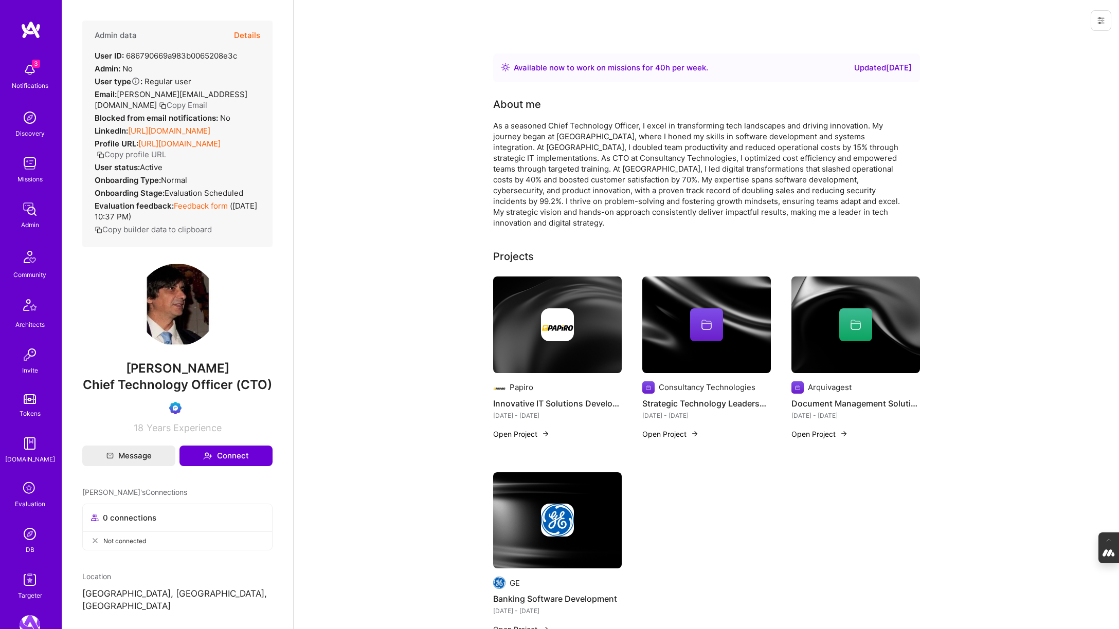  I want to click on span: Not connected, so click(124, 541).